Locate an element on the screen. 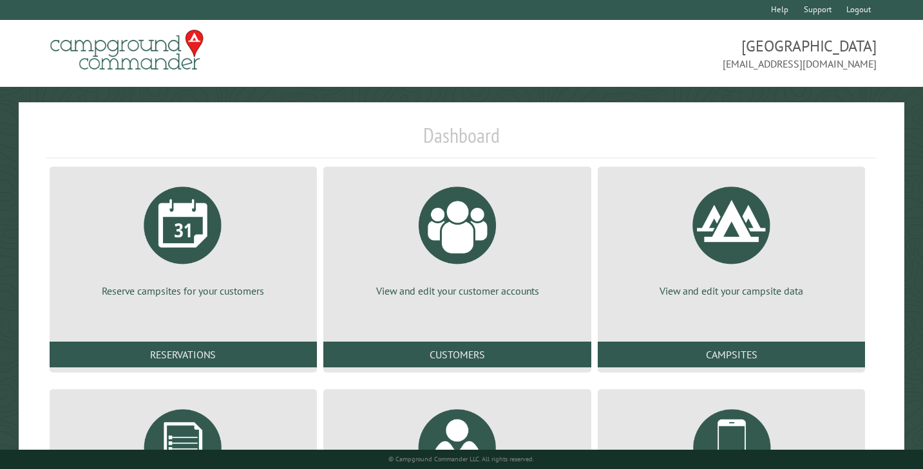 The height and width of the screenshot is (469, 923). a: Reserve campsites for your customers is located at coordinates (184, 238).